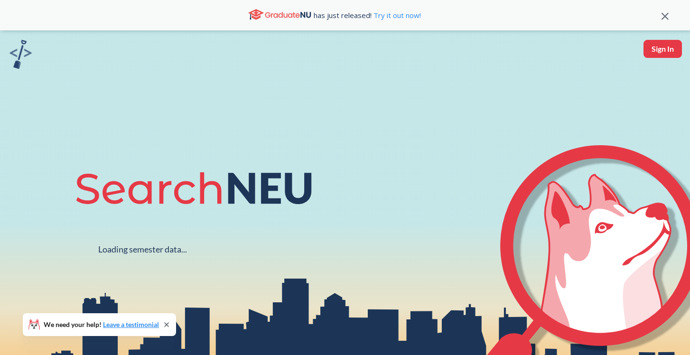 The image size is (690, 355). What do you see at coordinates (20, 54) in the screenshot?
I see `img: sandbox logo` at bounding box center [20, 54].